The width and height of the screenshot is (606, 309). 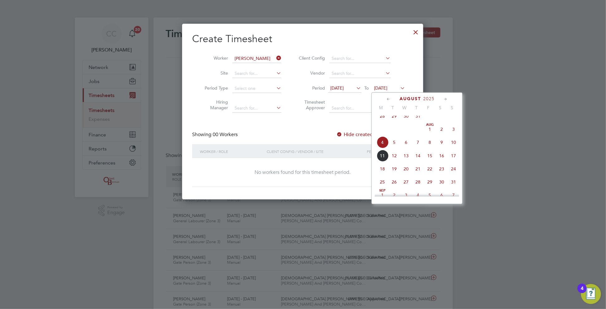 I want to click on span: 13, so click(x=406, y=156).